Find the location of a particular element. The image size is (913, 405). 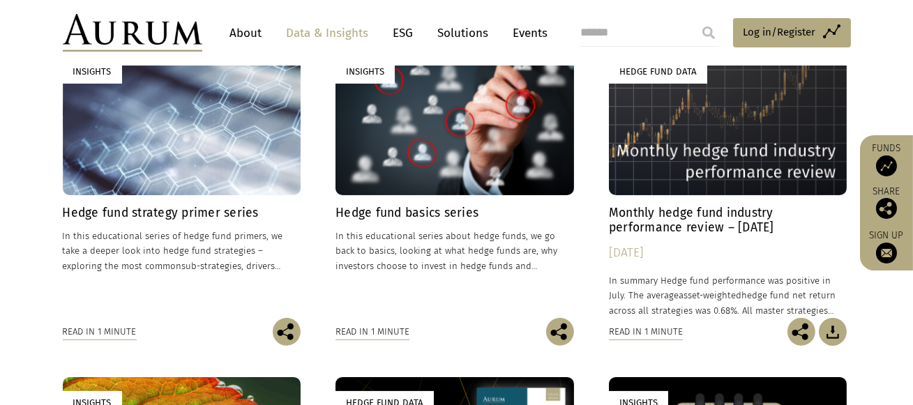

a: Events is located at coordinates (527, 33).